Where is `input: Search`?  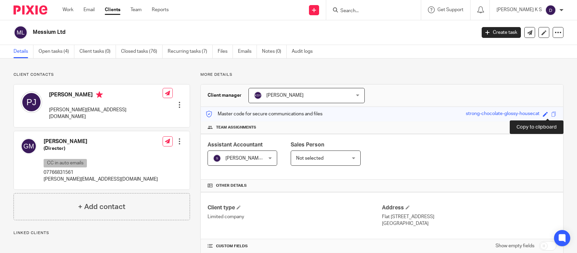 input: Search is located at coordinates (370, 11).